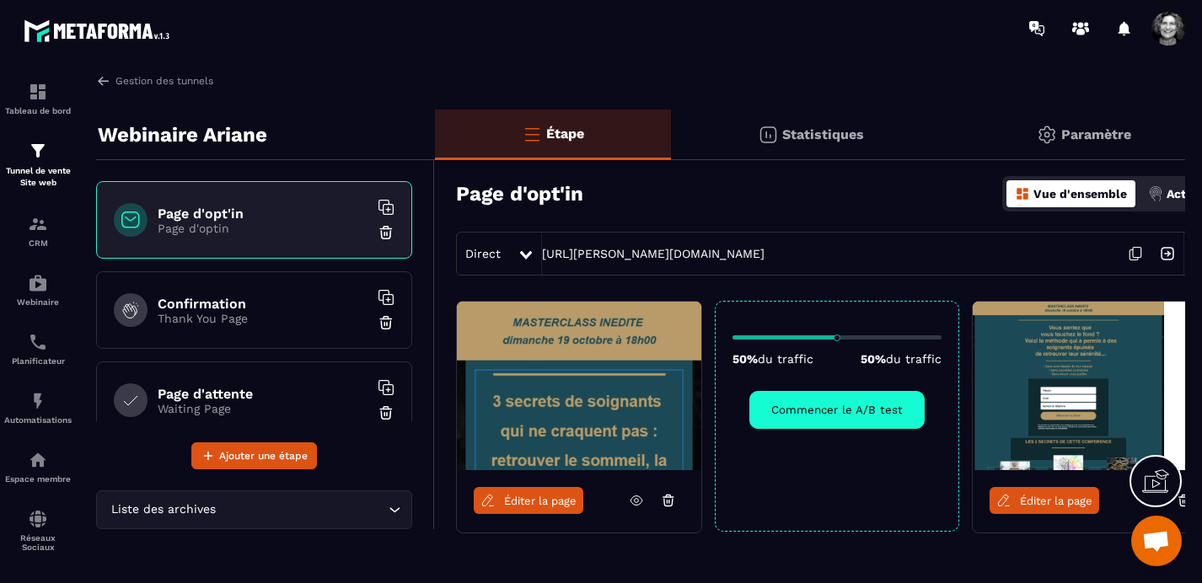 The image size is (1202, 583). Describe the element at coordinates (1155, 194) in the screenshot. I see `img: actions.d6e523a2.png` at that location.